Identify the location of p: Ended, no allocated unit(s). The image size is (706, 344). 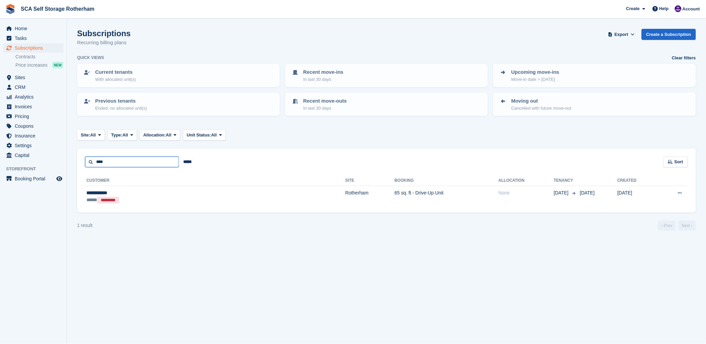
(121, 108).